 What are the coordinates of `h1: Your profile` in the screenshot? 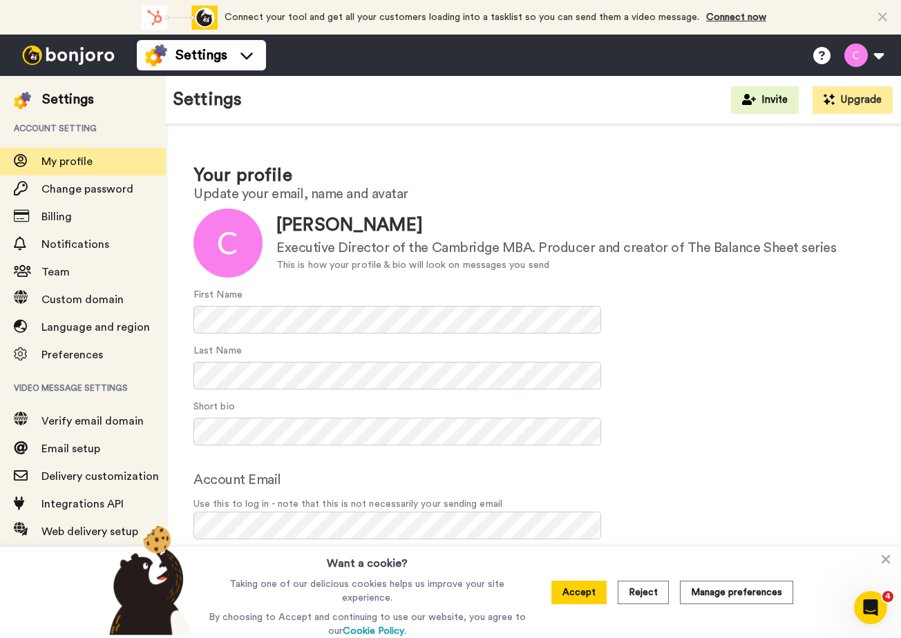 It's located at (533, 175).